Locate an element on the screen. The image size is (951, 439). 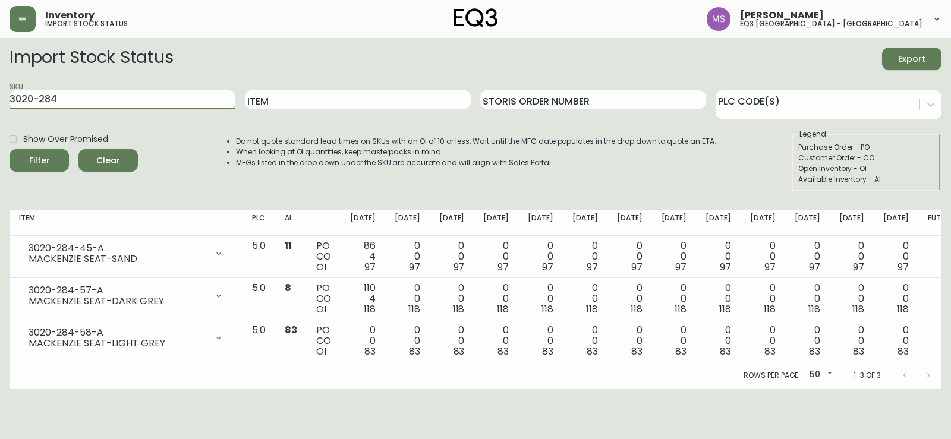
div: 110 4 is located at coordinates (363, 299).